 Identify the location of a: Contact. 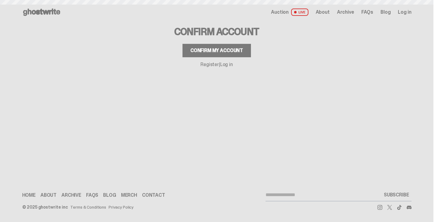
(154, 195).